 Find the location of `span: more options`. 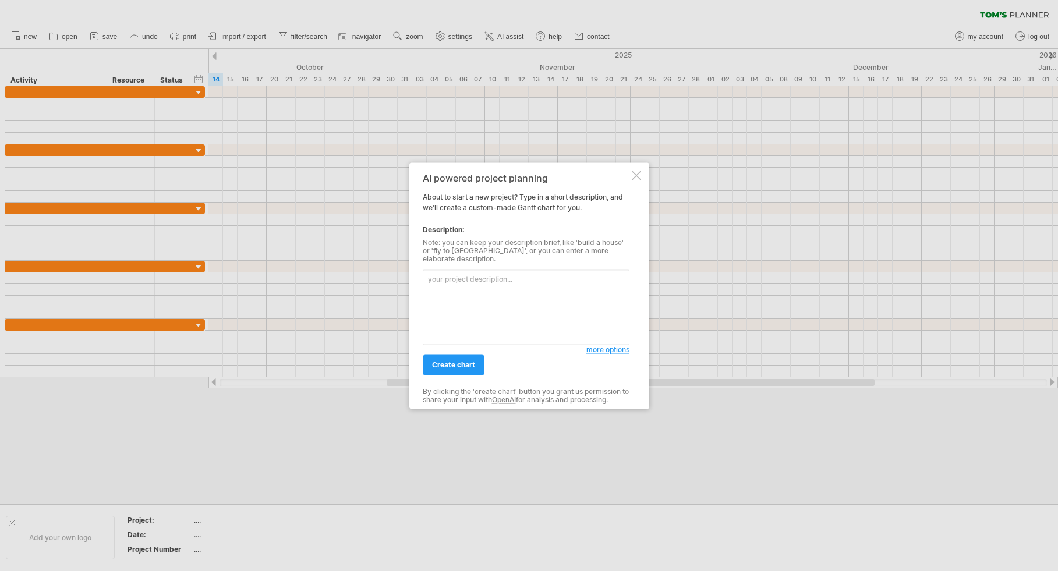

span: more options is located at coordinates (608, 349).